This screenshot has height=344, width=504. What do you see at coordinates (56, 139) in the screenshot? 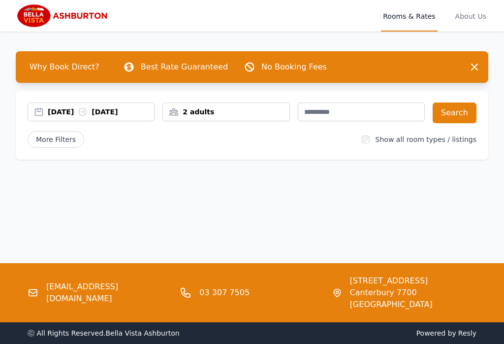
I see `span: More Filters` at bounding box center [56, 139].